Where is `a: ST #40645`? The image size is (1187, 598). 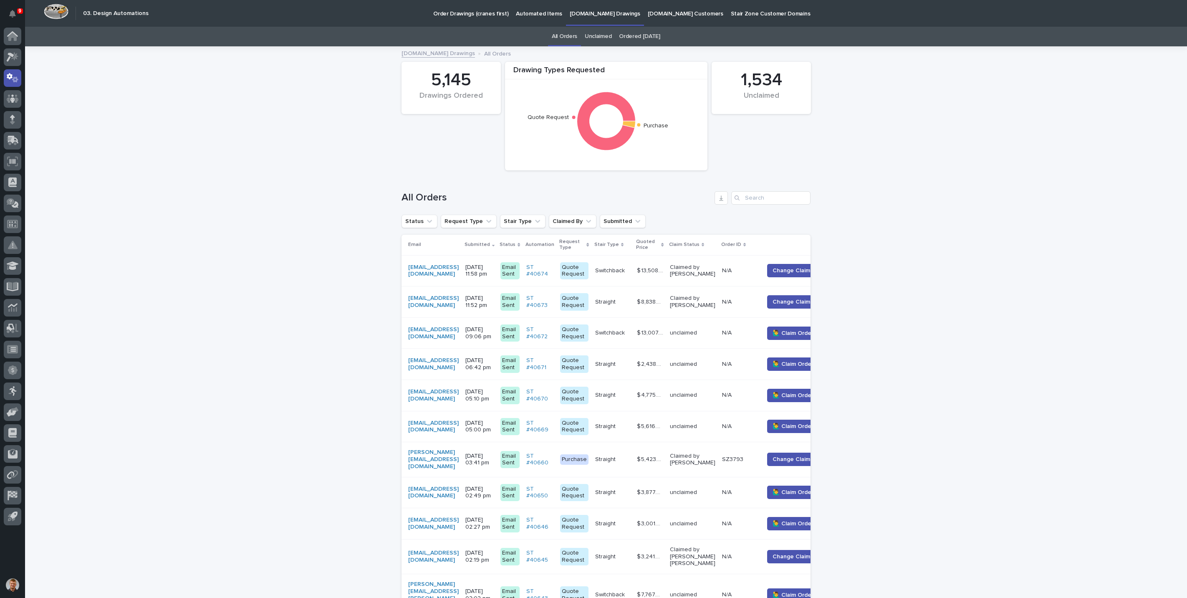
a: ST #40645 is located at coordinates (540, 557).